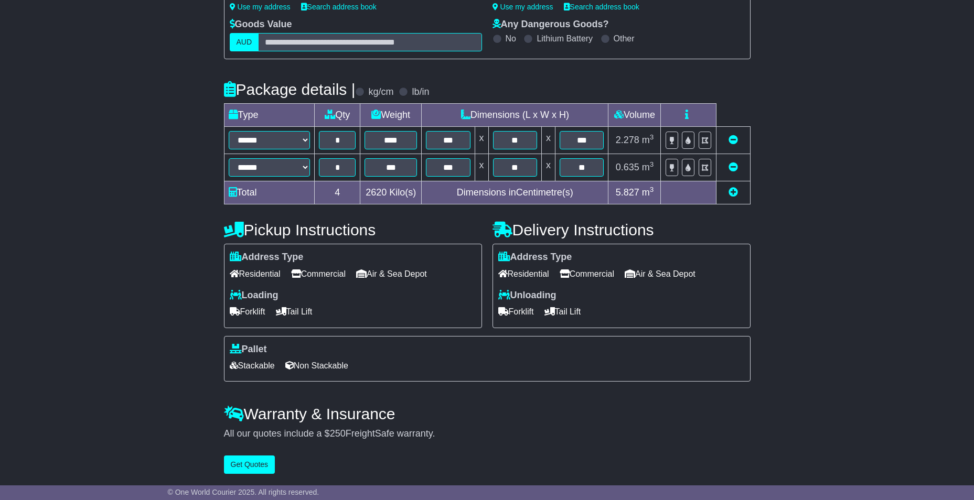 The image size is (974, 500). Describe the element at coordinates (564, 38) in the screenshot. I see `label: Lithium Battery` at that location.